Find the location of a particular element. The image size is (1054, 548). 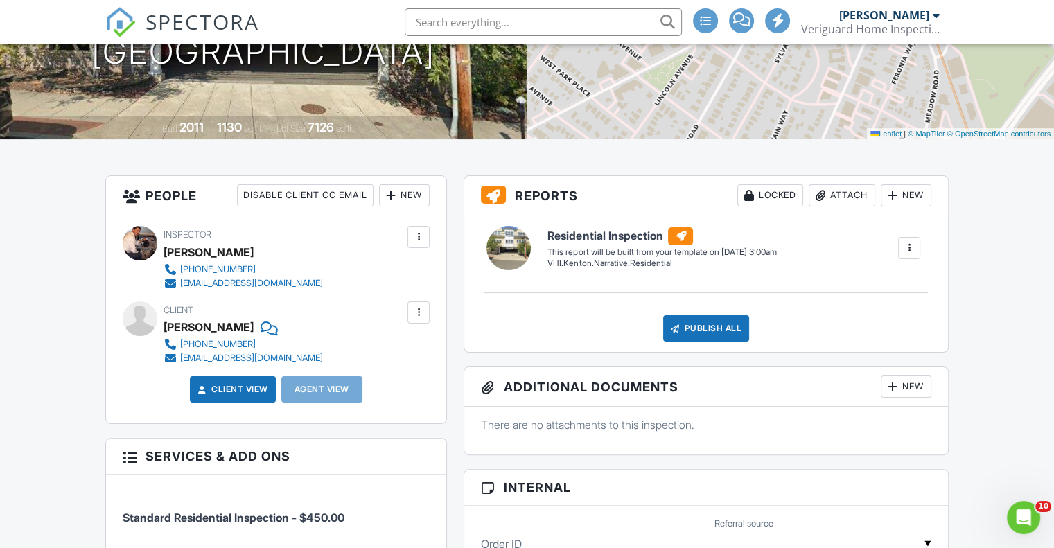

div: Attach is located at coordinates (842, 195).